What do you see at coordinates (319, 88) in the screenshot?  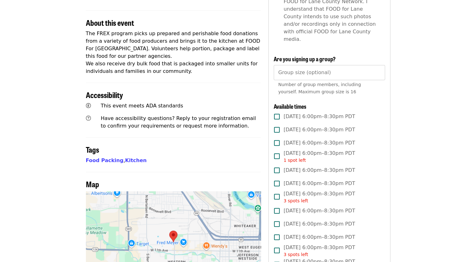 I see `span: Number of group members, including yourself. Maximum group size is 16` at bounding box center [319, 88].